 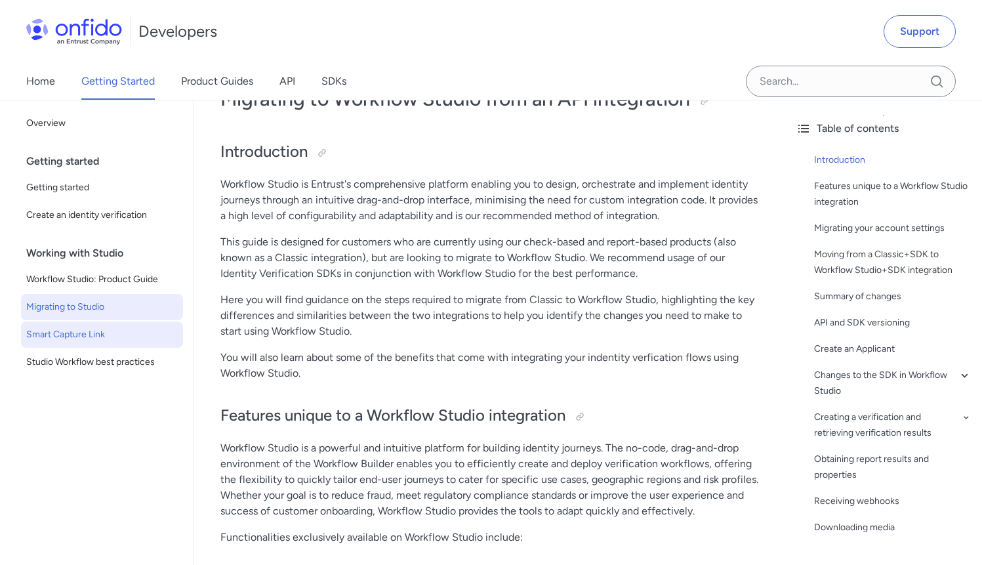 I want to click on p: Here you will find guidance on the steps required to migrate from Classic to Workflow Studio, hig..., so click(x=489, y=315).